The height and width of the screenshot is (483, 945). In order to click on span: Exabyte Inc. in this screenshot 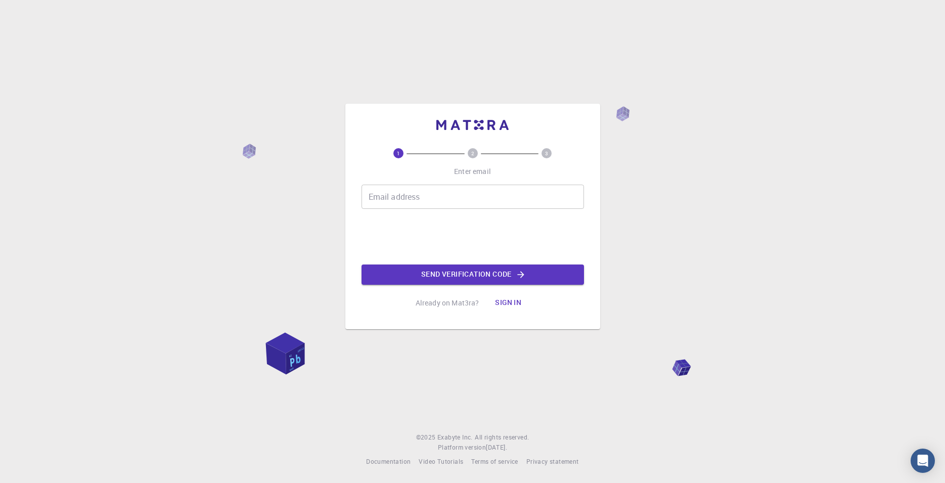, I will do `click(455, 437)`.